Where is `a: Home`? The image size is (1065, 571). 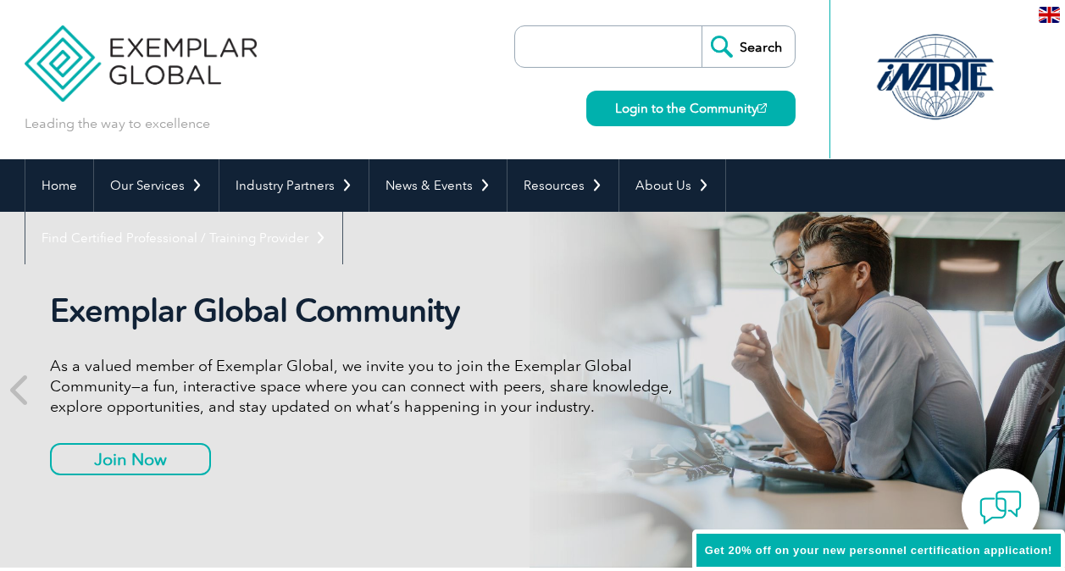 a: Home is located at coordinates (59, 186).